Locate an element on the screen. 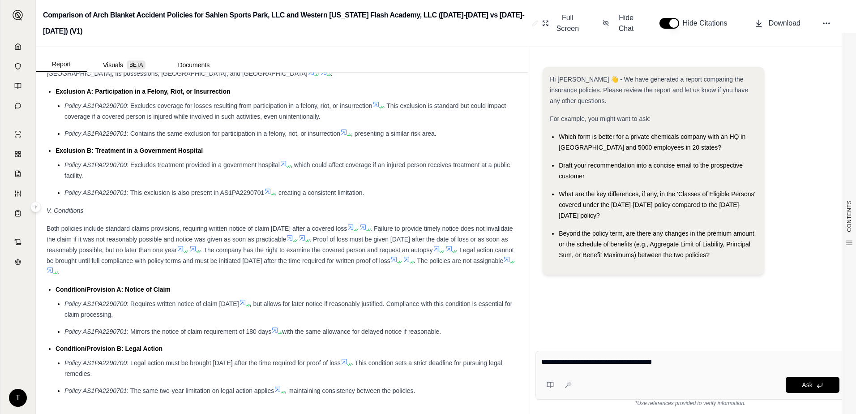  img: Expand sidebar is located at coordinates (18, 15).